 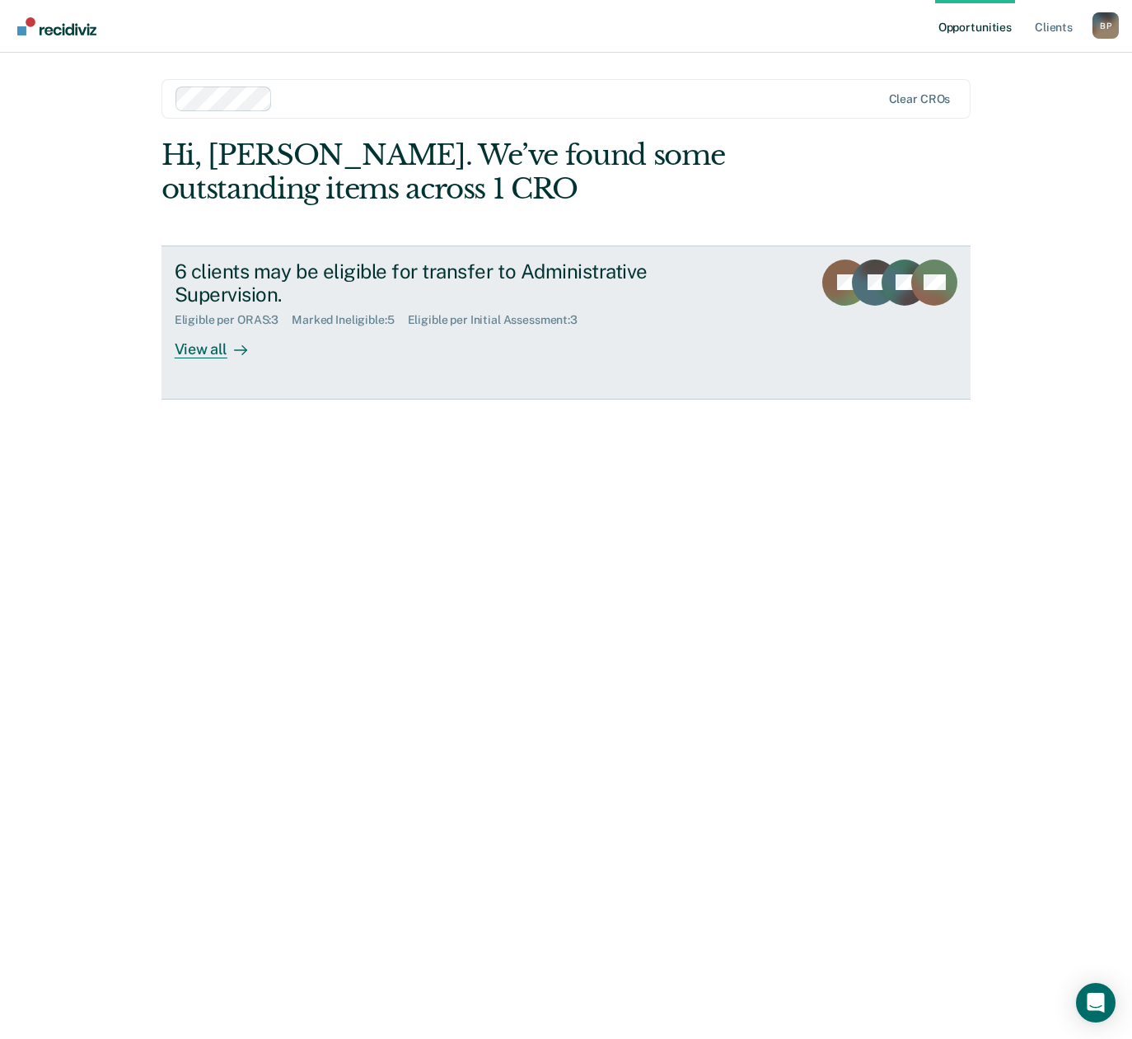 I want to click on img: Recidiviz, so click(x=57, y=26).